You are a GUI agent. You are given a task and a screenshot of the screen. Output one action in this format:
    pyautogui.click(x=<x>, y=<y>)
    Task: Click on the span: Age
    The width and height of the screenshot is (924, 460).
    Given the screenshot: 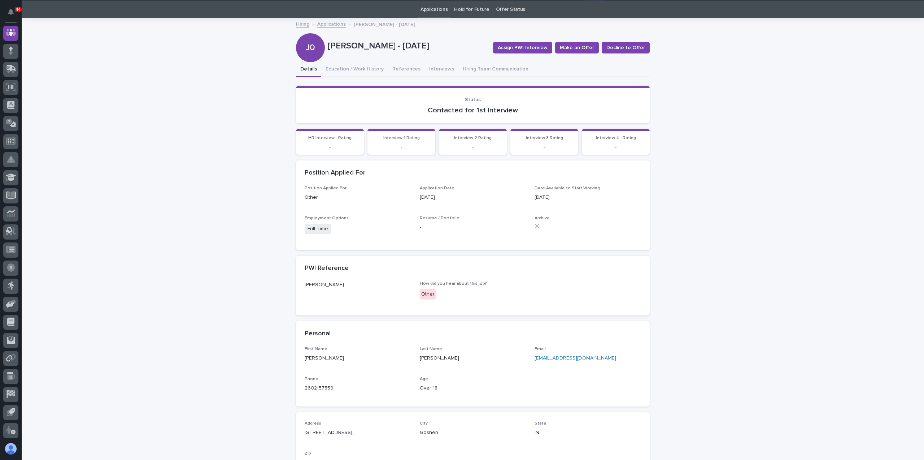 What is the action you would take?
    pyautogui.click(x=424, y=379)
    